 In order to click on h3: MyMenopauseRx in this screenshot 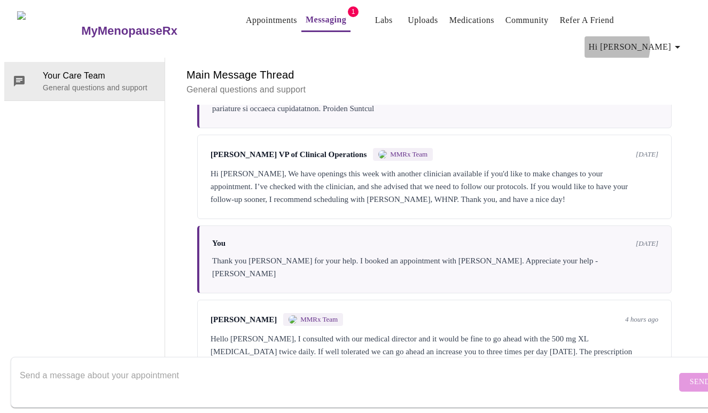, I will do `click(129, 31)`.